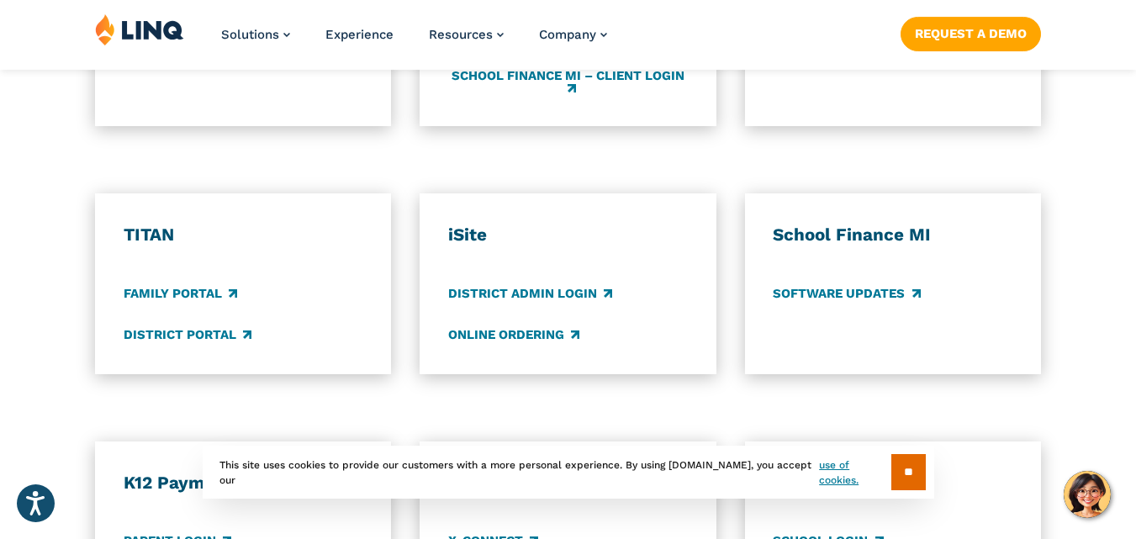 The height and width of the screenshot is (539, 1136). I want to click on a: Online Ordering, so click(514, 335).